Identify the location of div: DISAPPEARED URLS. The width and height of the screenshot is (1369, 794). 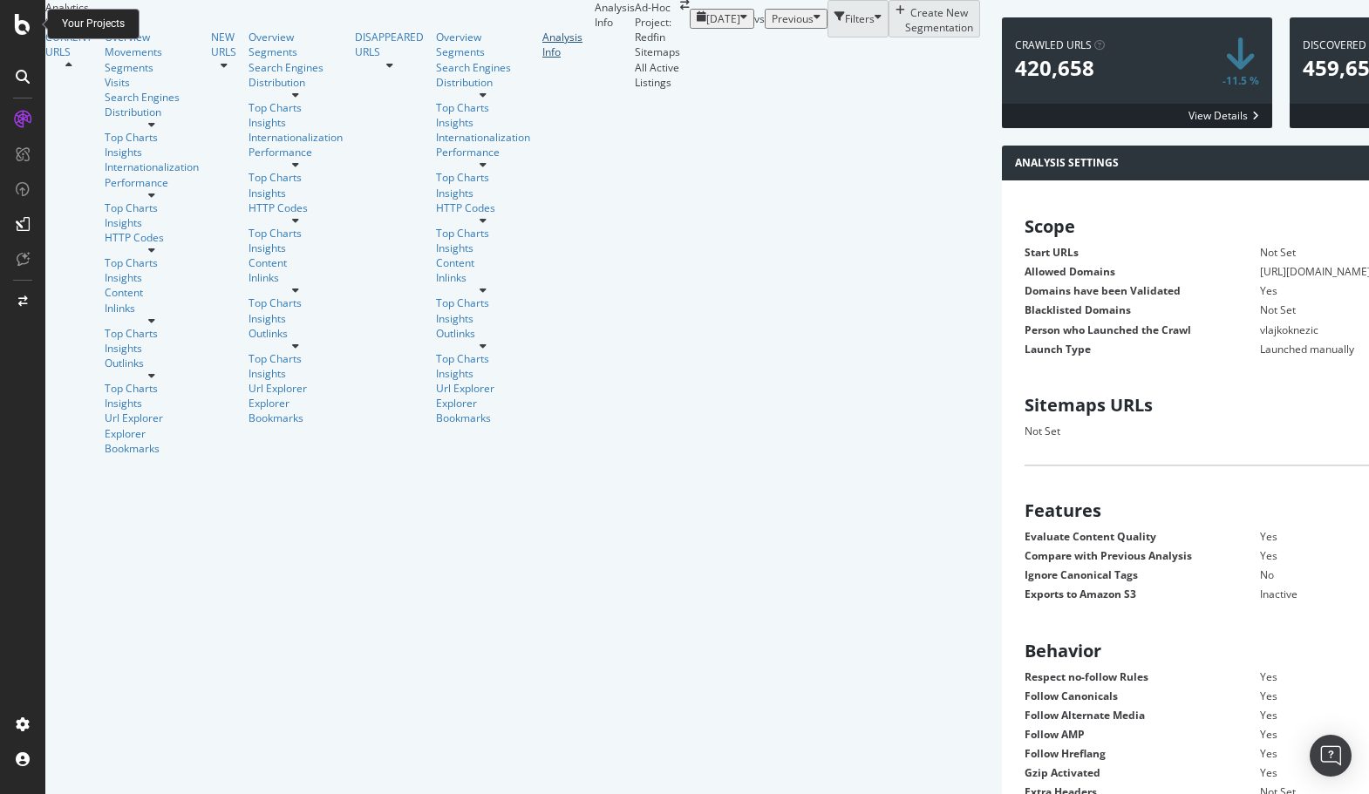
(389, 44).